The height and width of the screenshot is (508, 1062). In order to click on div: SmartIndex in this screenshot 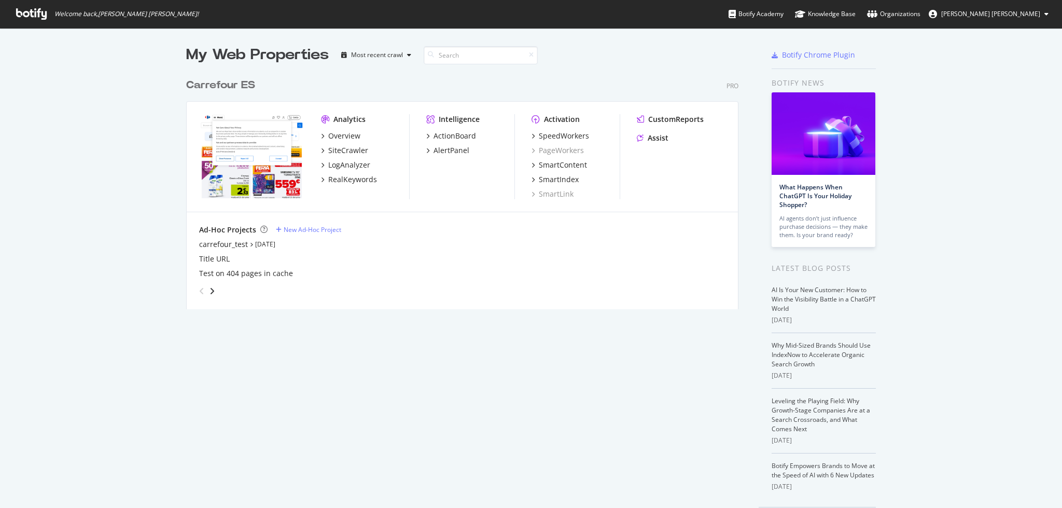, I will do `click(559, 179)`.